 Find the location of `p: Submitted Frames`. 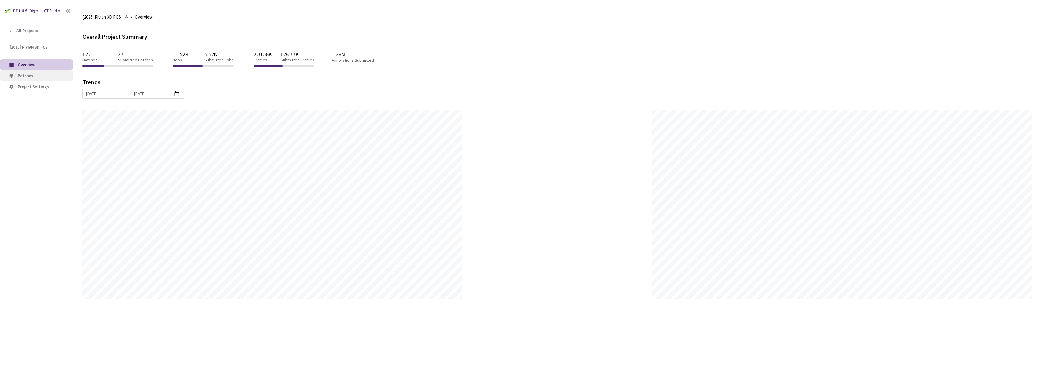

p: Submitted Frames is located at coordinates (297, 60).